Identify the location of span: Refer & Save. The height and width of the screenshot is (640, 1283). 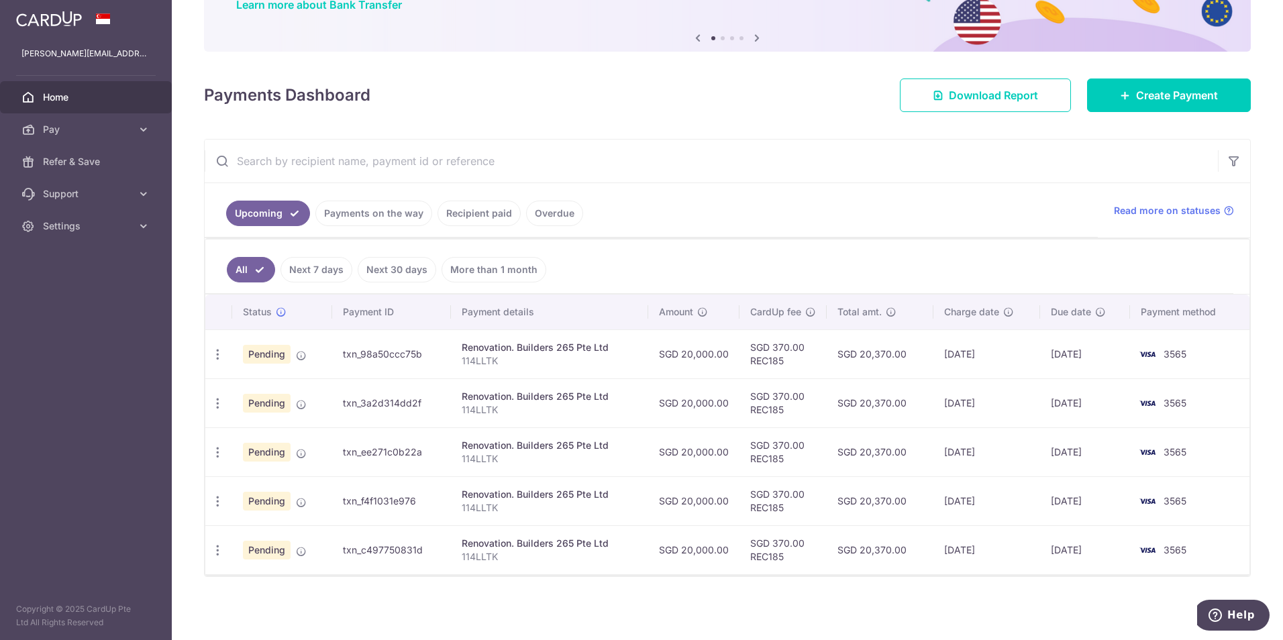
(87, 162).